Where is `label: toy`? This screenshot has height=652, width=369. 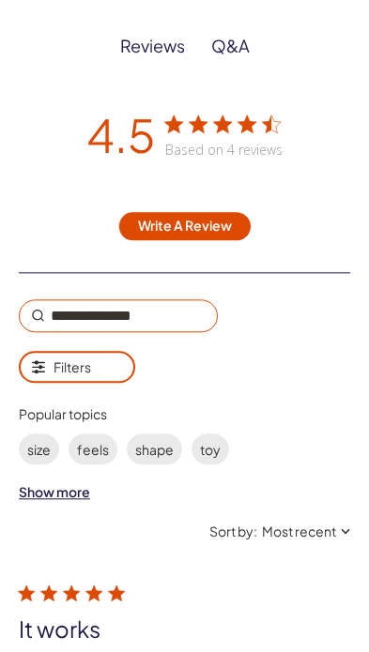 label: toy is located at coordinates (210, 448).